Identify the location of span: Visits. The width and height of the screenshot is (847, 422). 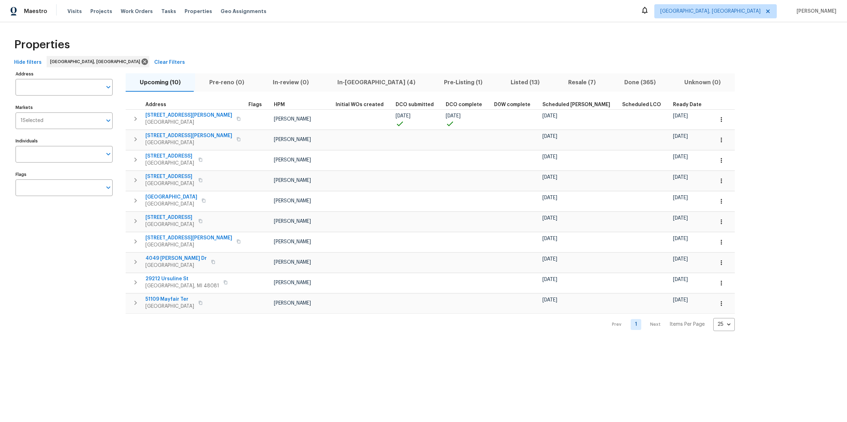
(74, 11).